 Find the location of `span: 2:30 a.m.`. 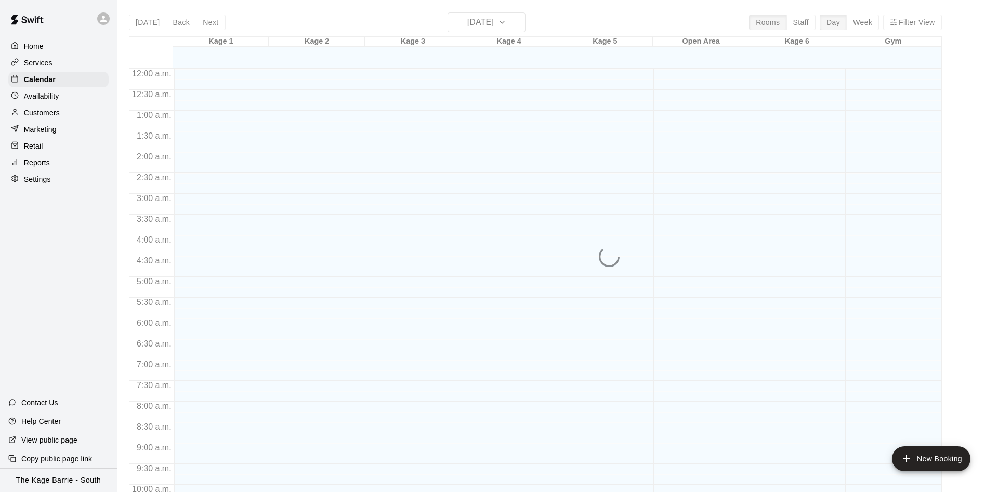

span: 2:30 a.m. is located at coordinates (154, 177).